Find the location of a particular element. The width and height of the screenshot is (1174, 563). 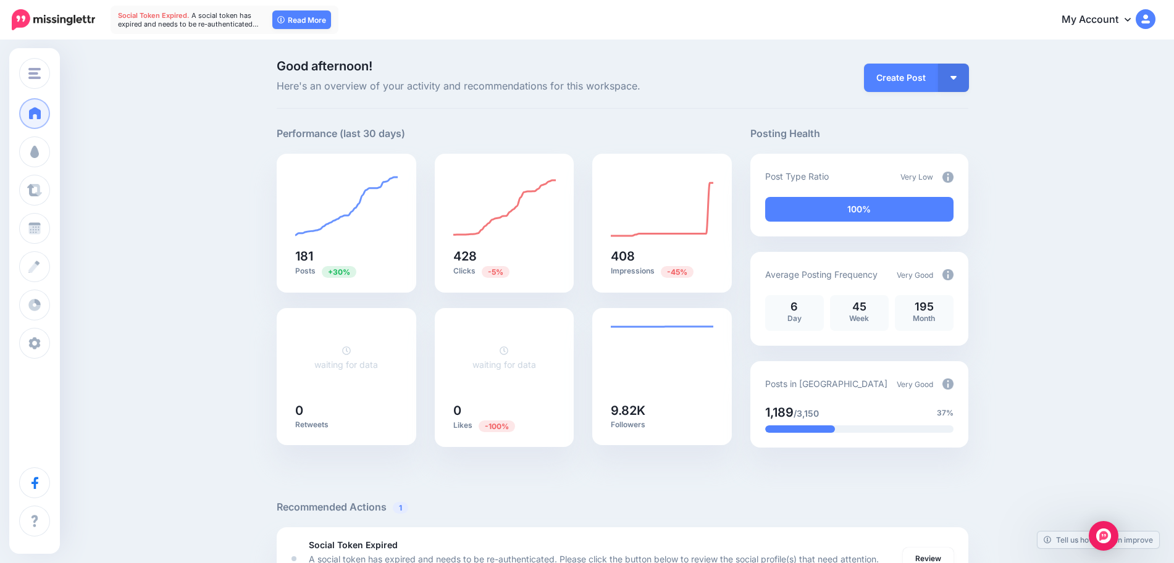

div: 100% of your posts in the last 30 days have been from Drip Campaigns is located at coordinates (859, 209).